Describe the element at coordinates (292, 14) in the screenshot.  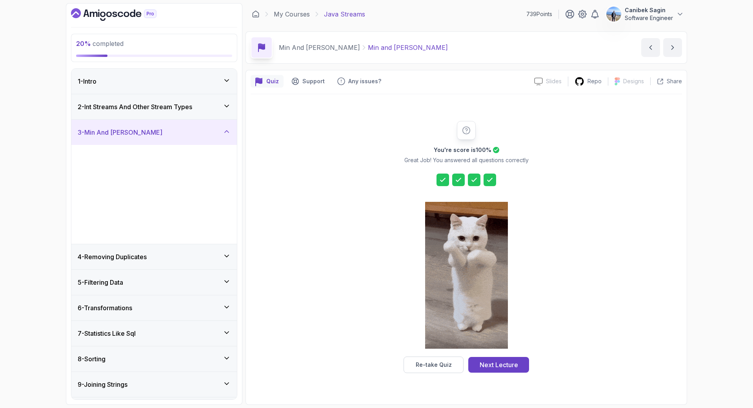
I see `a: My Courses` at that location.